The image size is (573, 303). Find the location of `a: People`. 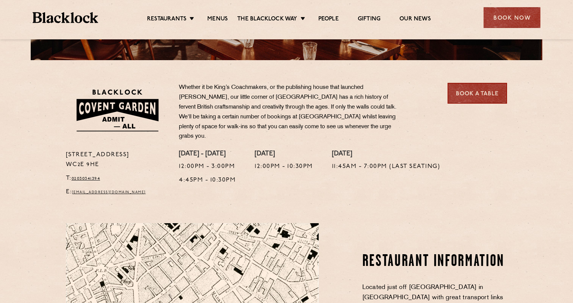

a: People is located at coordinates (328, 20).